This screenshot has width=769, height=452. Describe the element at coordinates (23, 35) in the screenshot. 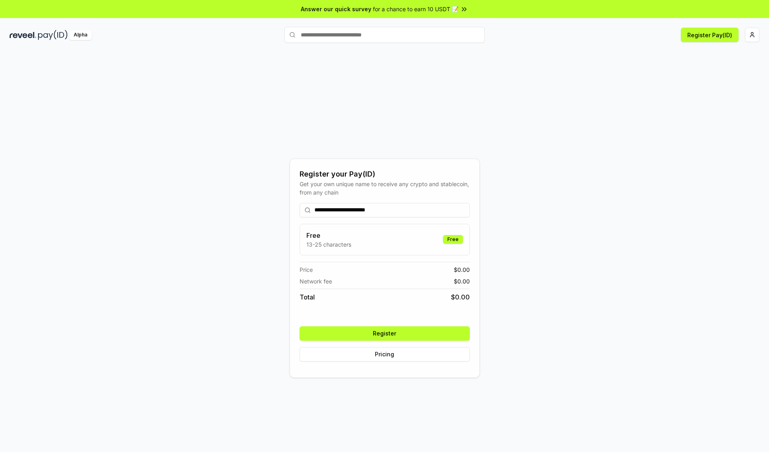

I see `img: reveel_dark` at that location.